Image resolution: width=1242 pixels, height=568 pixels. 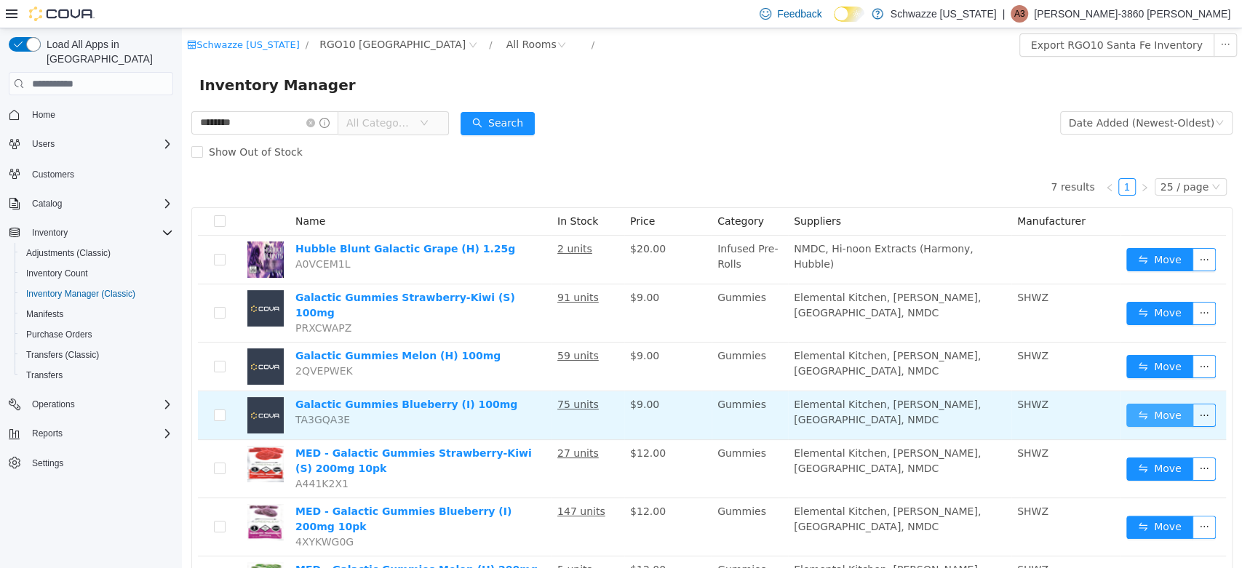 What do you see at coordinates (142, 343) in the screenshot?
I see `span: 2QVEPWEK` at bounding box center [142, 343].